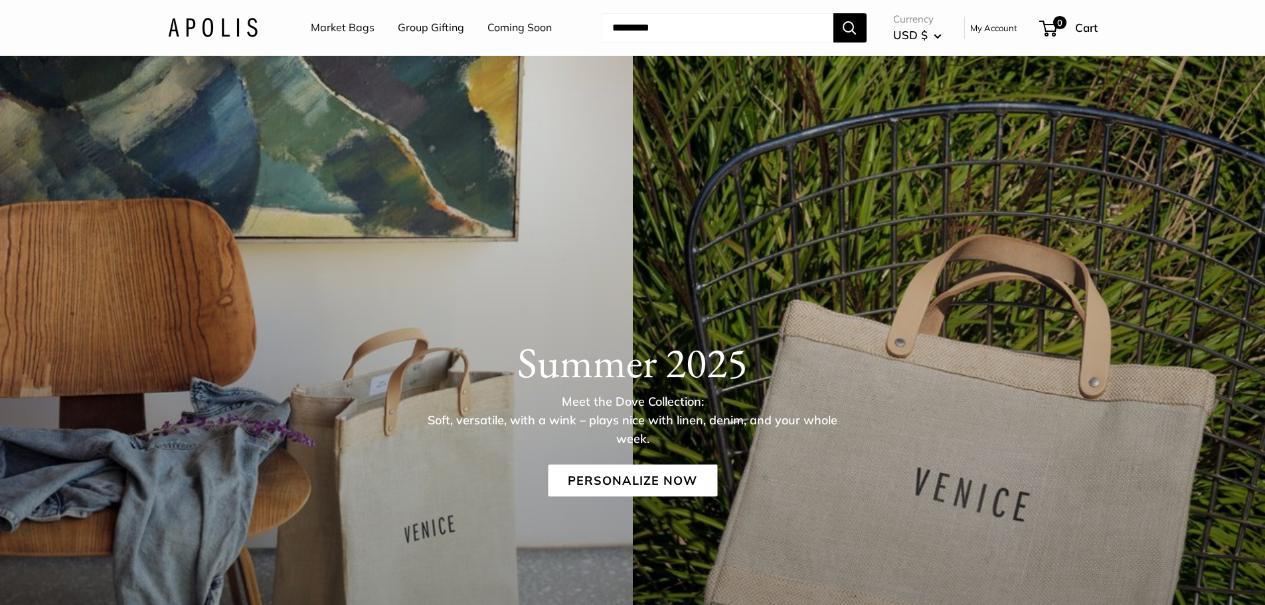 This screenshot has height=605, width=1265. I want to click on a: Group Gifting, so click(431, 28).